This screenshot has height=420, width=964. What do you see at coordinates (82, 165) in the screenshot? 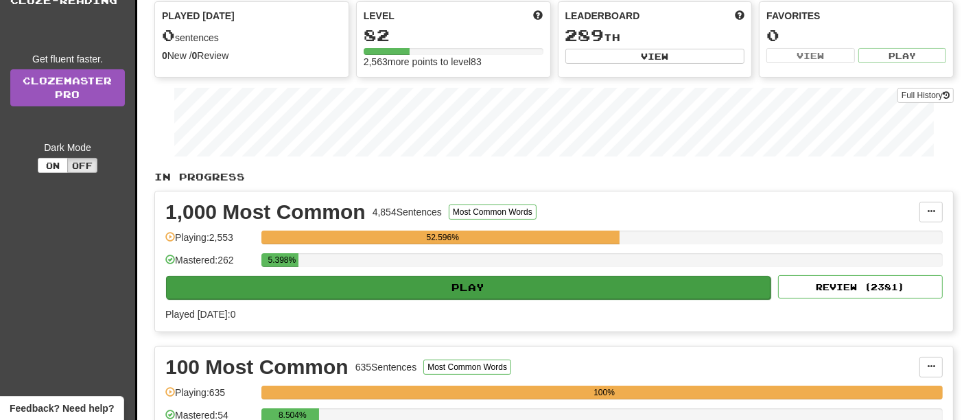
I see `button: Off` at bounding box center [82, 165].